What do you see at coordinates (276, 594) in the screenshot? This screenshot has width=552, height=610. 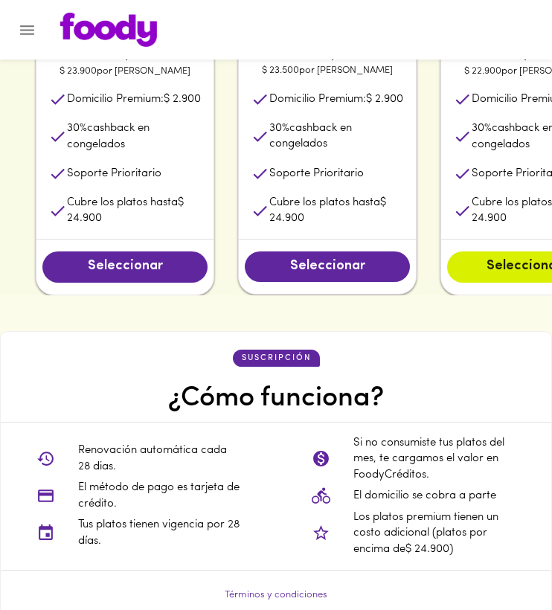 I see `a: Términos y condiciones` at bounding box center [276, 594].